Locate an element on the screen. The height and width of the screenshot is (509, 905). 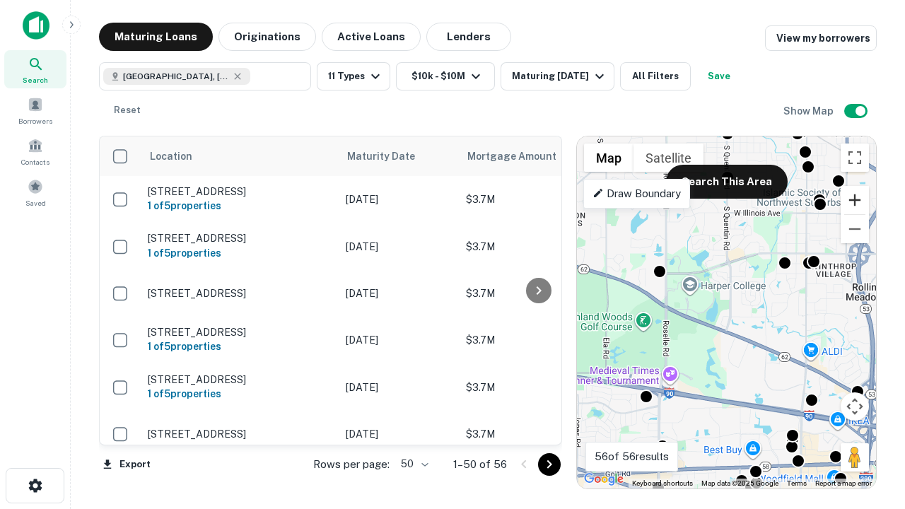
button: Show street map is located at coordinates (609, 158).